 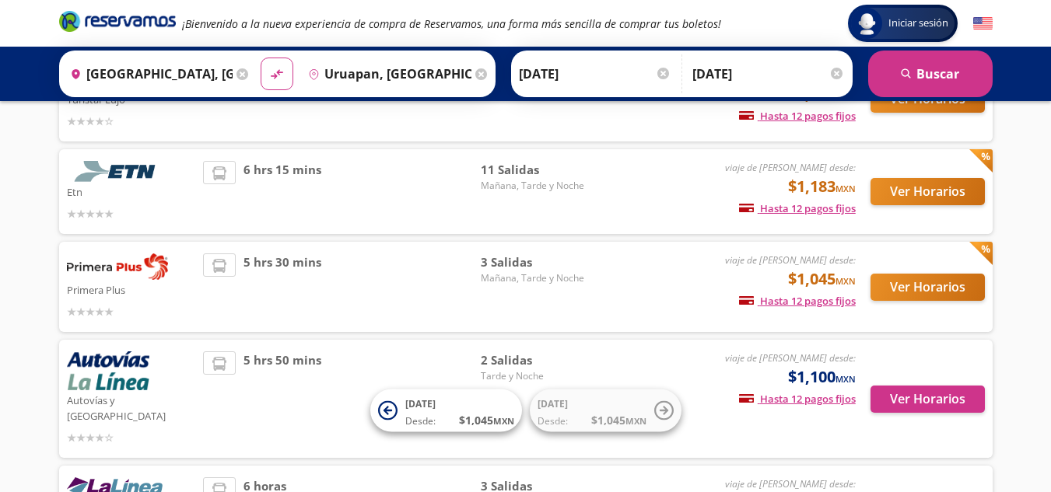 I want to click on span: Iniciar sesión, so click(x=918, y=23).